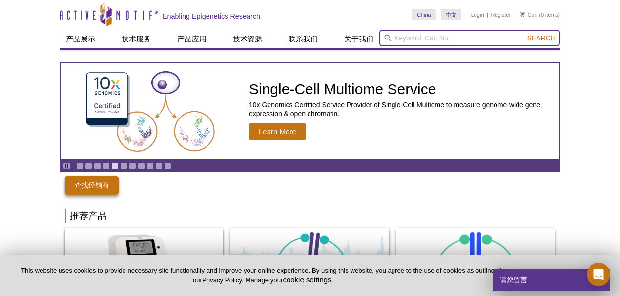 The width and height of the screenshot is (620, 296). I want to click on a: 关于我们, so click(359, 39).